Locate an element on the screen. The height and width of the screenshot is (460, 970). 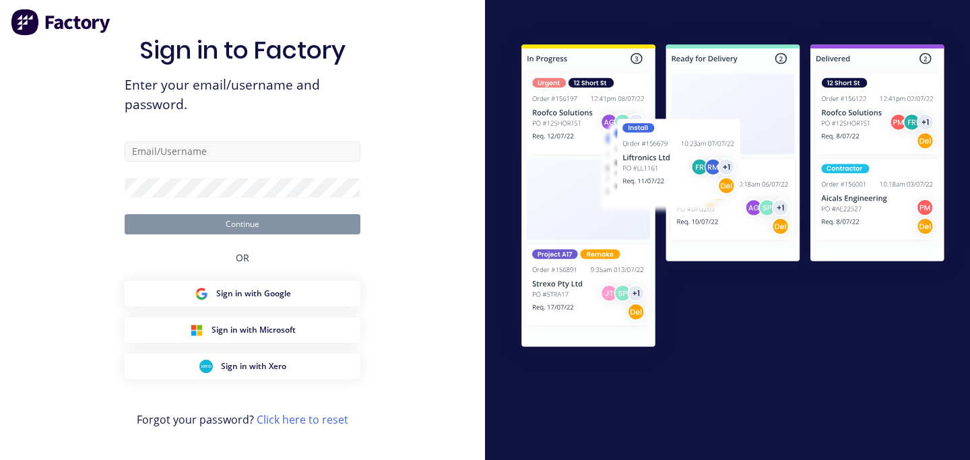
span: Forgot your password? is located at coordinates (242, 420).